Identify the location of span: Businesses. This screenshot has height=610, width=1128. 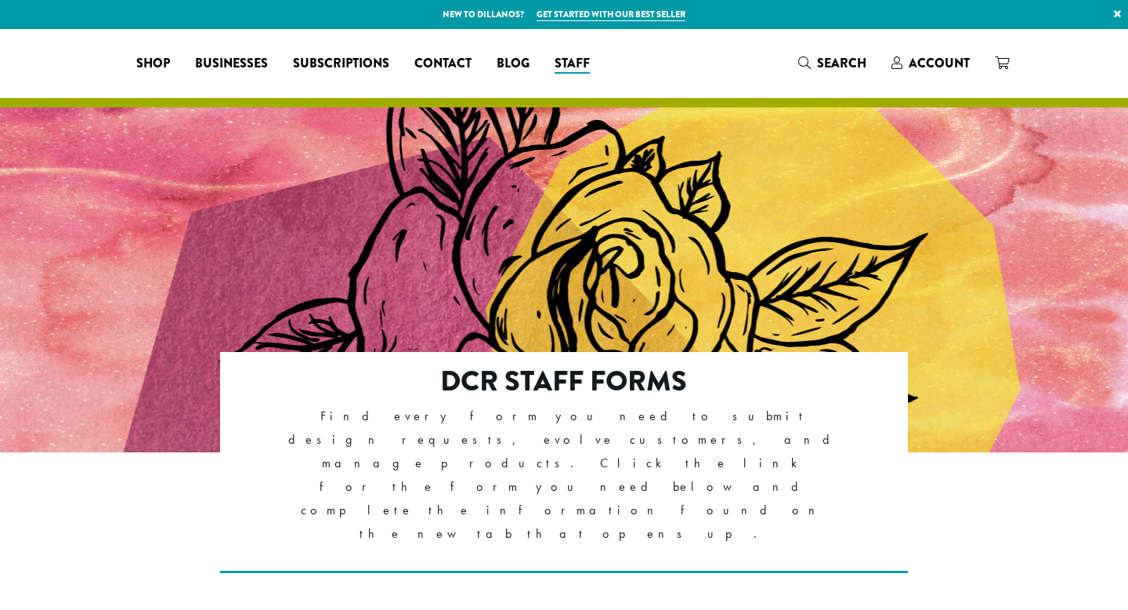
(231, 63).